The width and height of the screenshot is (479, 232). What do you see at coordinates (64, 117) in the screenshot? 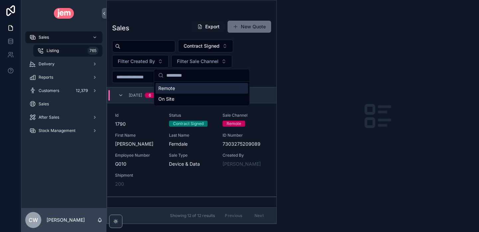
I see `a: After Sales` at bounding box center [64, 117].